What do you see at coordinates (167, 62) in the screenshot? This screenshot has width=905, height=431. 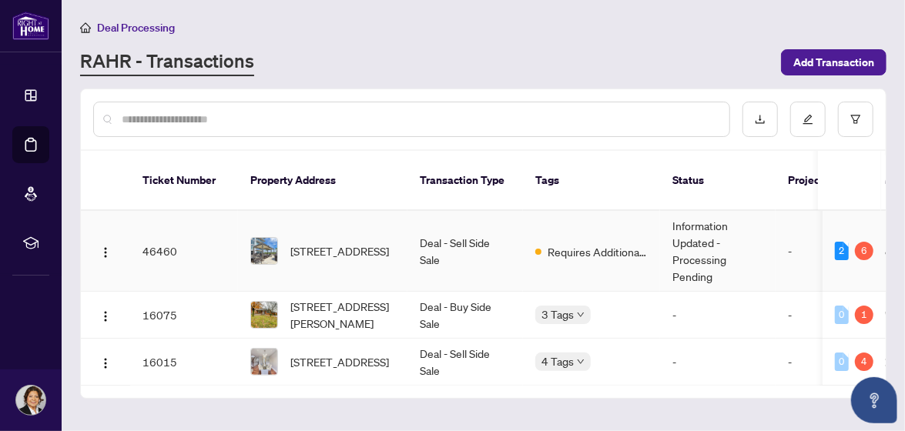 I see `a: RAHR - Transactions` at bounding box center [167, 62].